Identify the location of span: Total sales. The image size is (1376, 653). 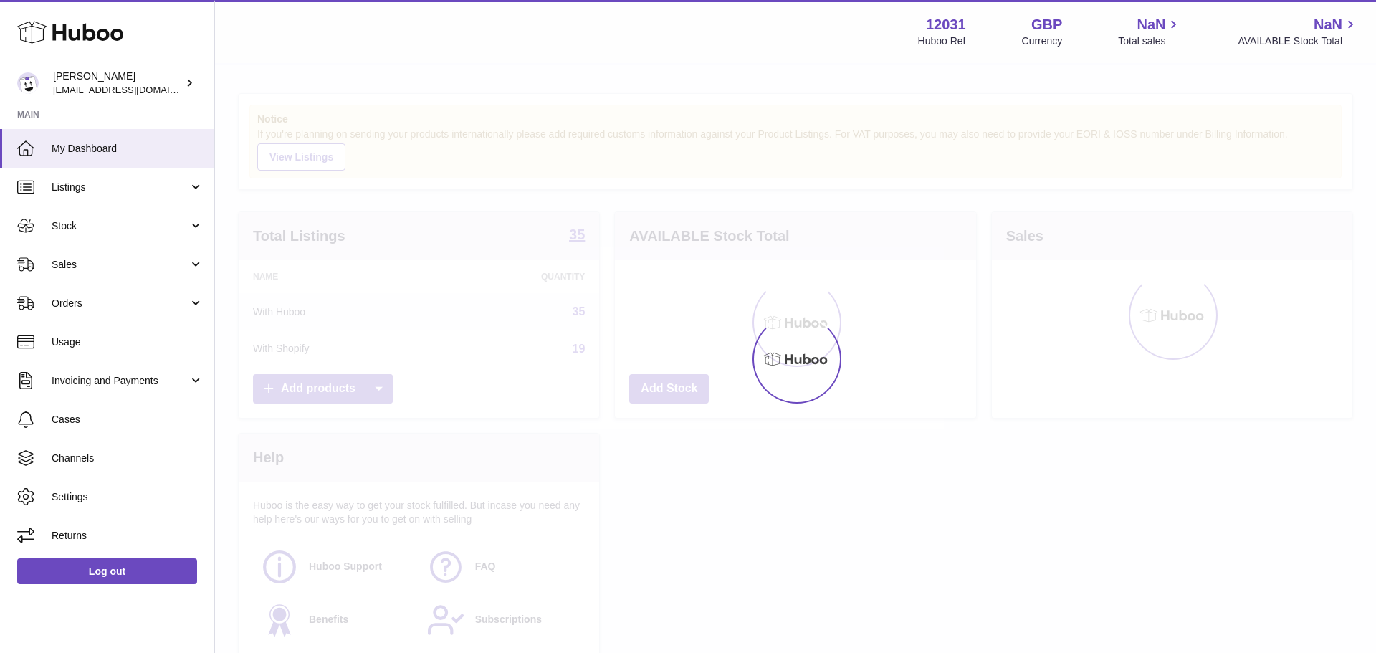
(1150, 41).